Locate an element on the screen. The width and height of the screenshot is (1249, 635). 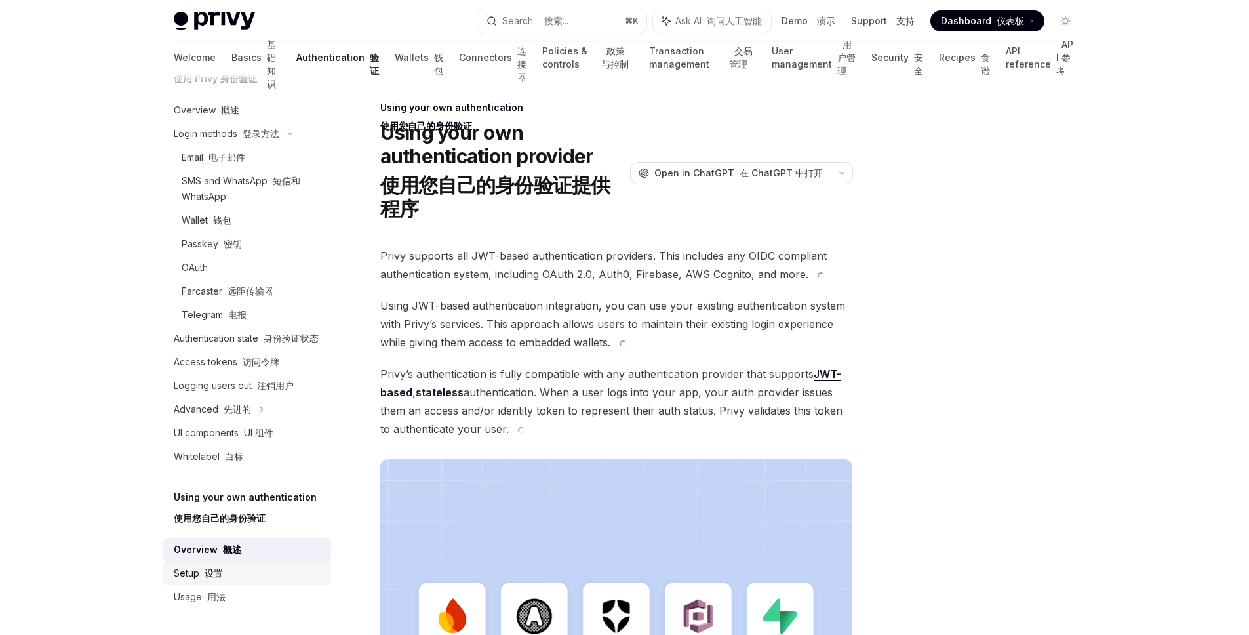
span: Privy supports all JWT-based authentication providers. This includes any OIDC compliant authentic... is located at coordinates (617, 265).